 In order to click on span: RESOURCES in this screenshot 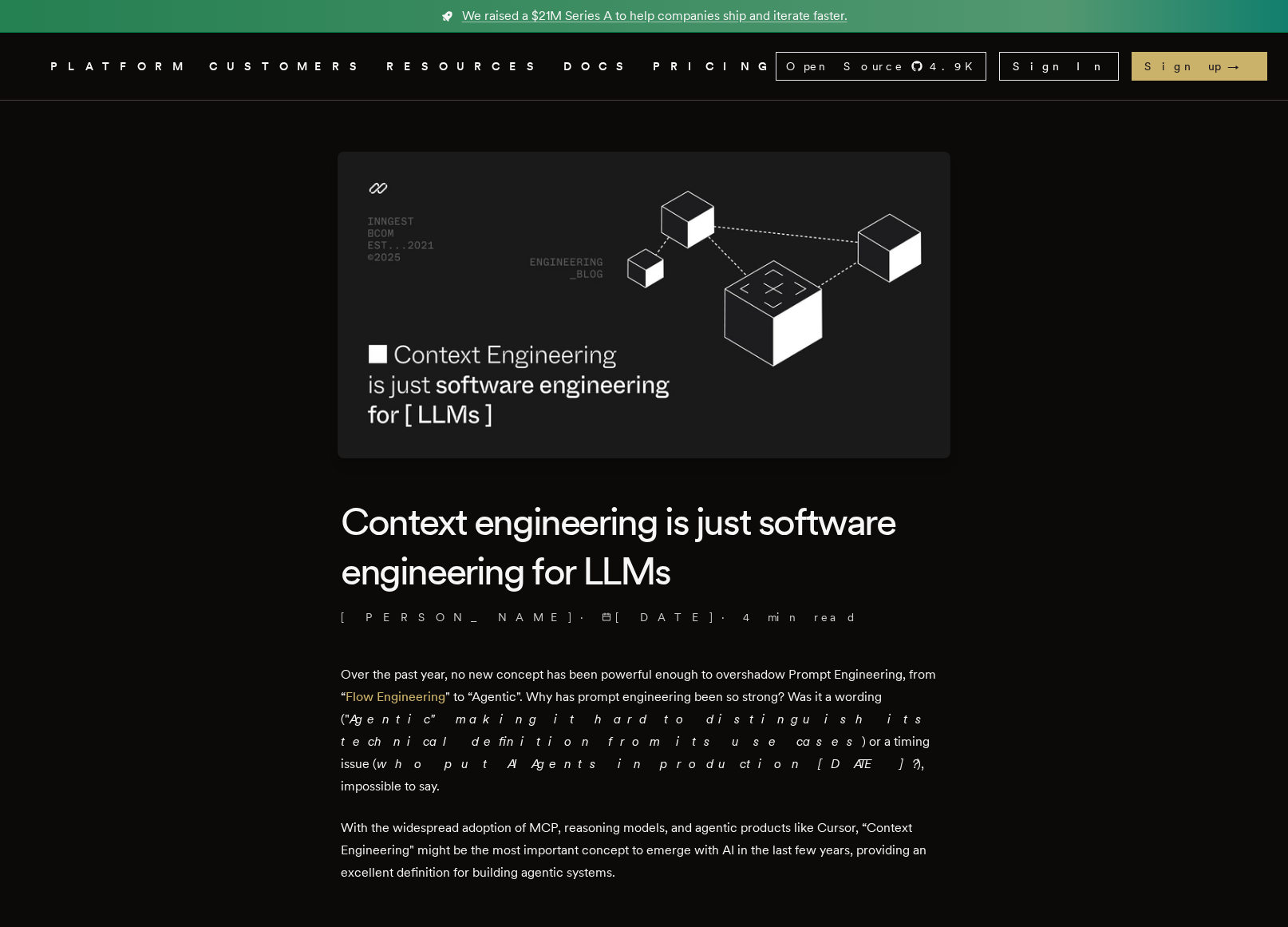, I will do `click(466, 67)`.